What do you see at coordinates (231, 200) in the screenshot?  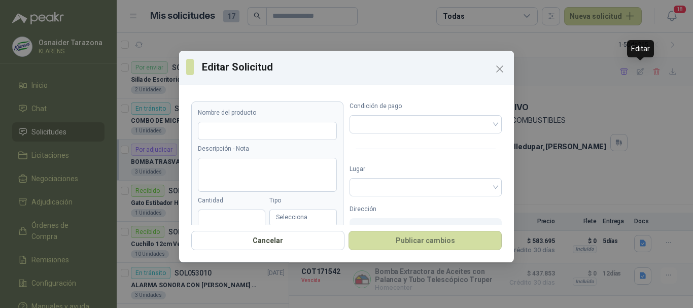 I see `label: Cantidad` at bounding box center [231, 200].